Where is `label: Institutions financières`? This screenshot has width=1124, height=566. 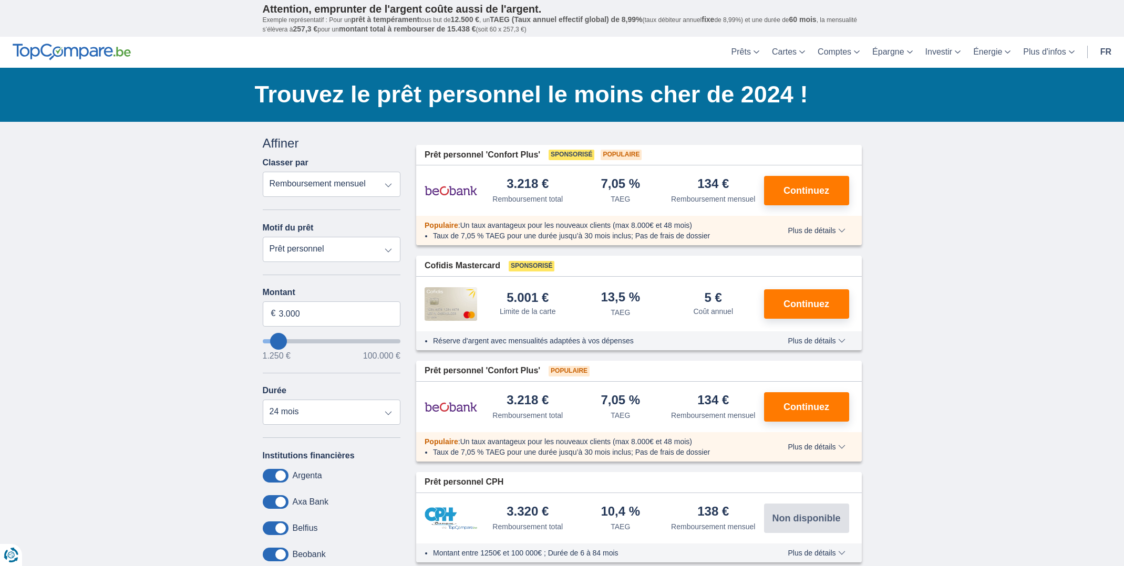 label: Institutions financières is located at coordinates (308, 456).